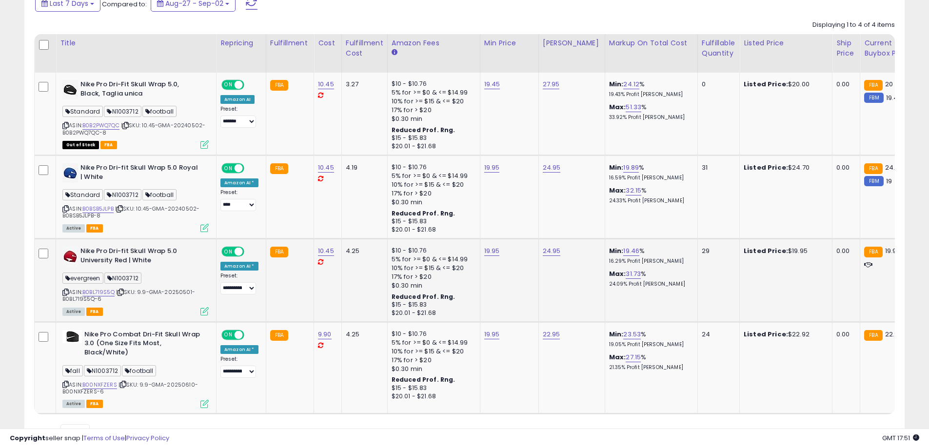 The height and width of the screenshot is (448, 929). I want to click on span: 19.49, so click(894, 98).